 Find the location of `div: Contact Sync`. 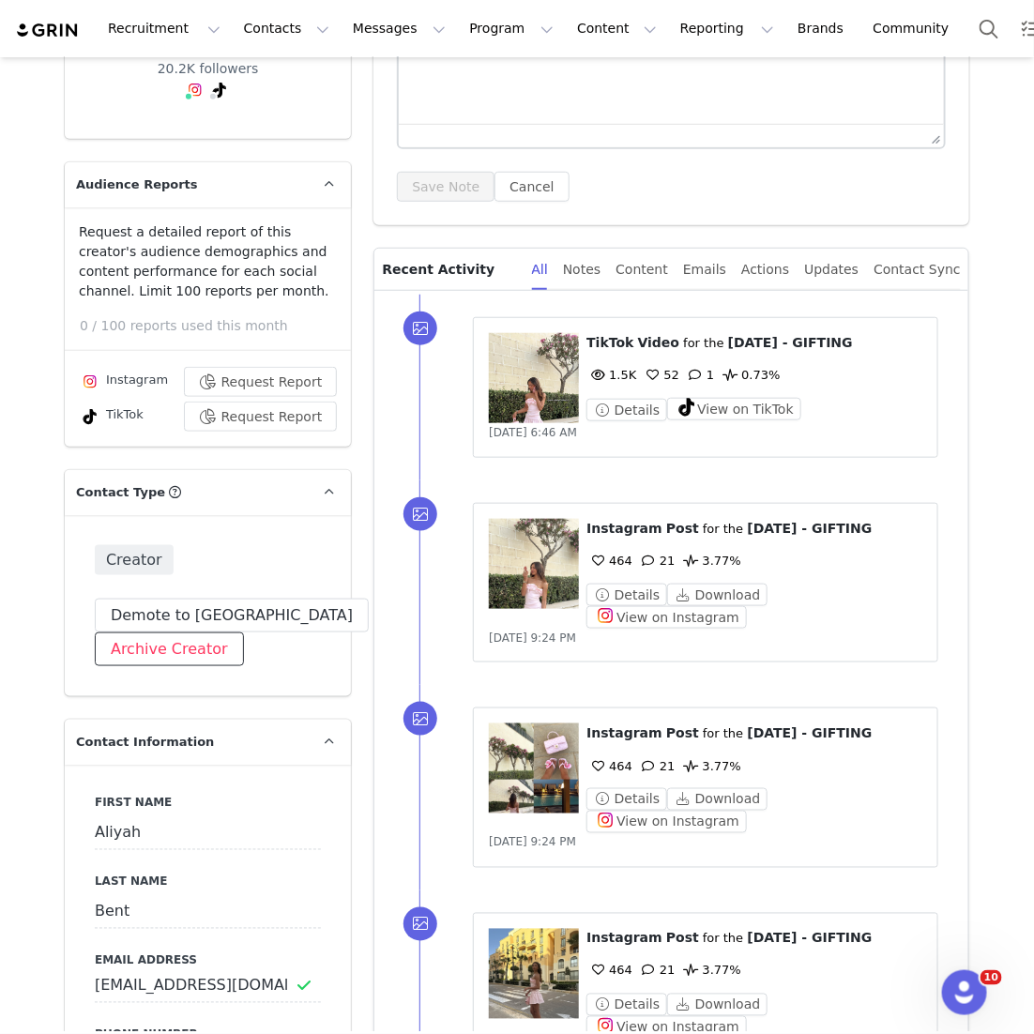

div: Contact Sync is located at coordinates (917, 269).